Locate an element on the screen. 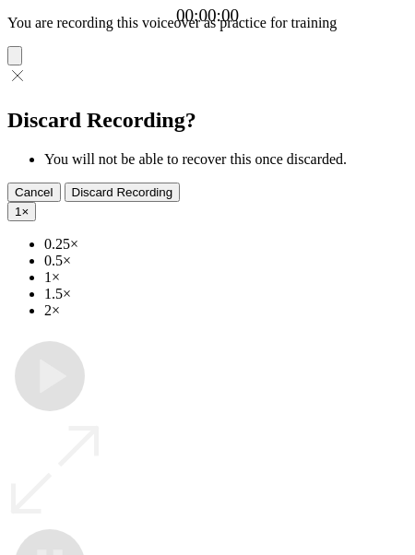 Image resolution: width=415 pixels, height=555 pixels. li: 1.5× is located at coordinates (226, 294).